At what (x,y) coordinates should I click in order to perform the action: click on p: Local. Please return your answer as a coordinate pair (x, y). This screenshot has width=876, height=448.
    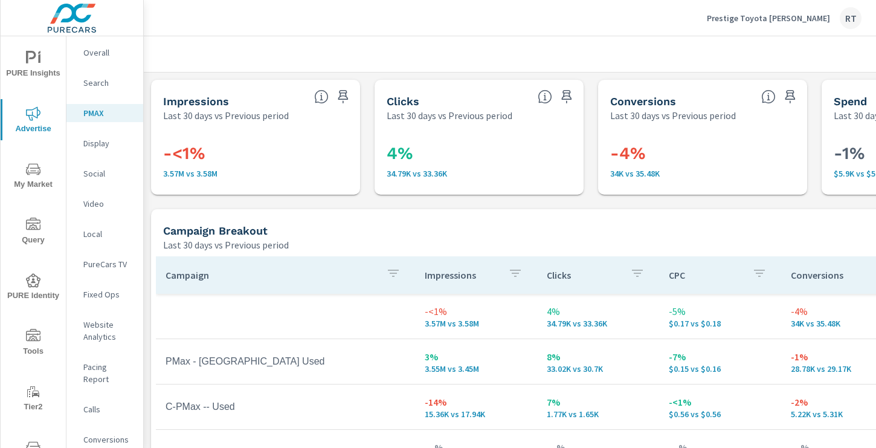
    Looking at the image, I should click on (108, 234).